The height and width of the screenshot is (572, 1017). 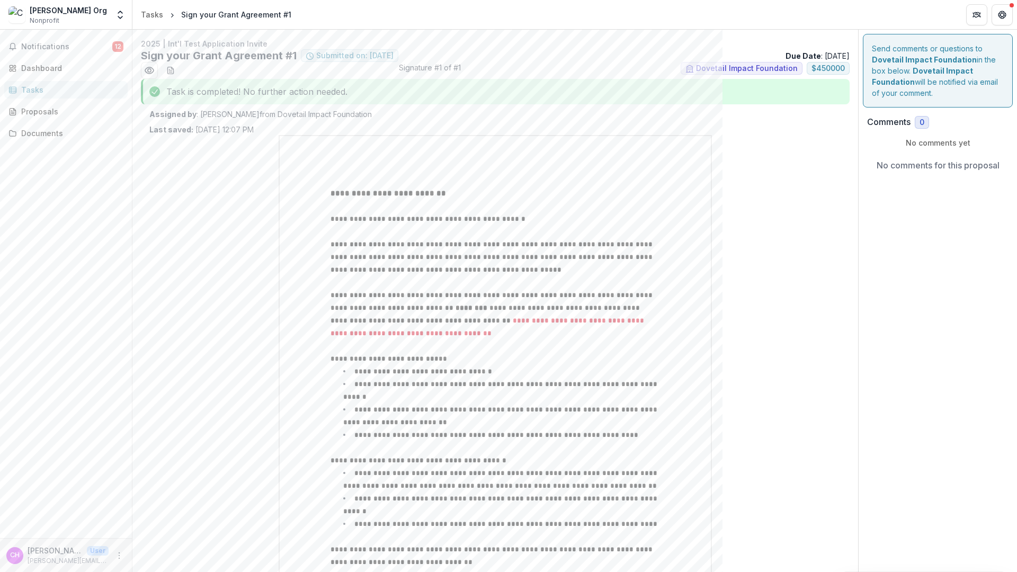 What do you see at coordinates (236, 14) in the screenshot?
I see `div: Sign your Grant Agreement #1` at bounding box center [236, 14].